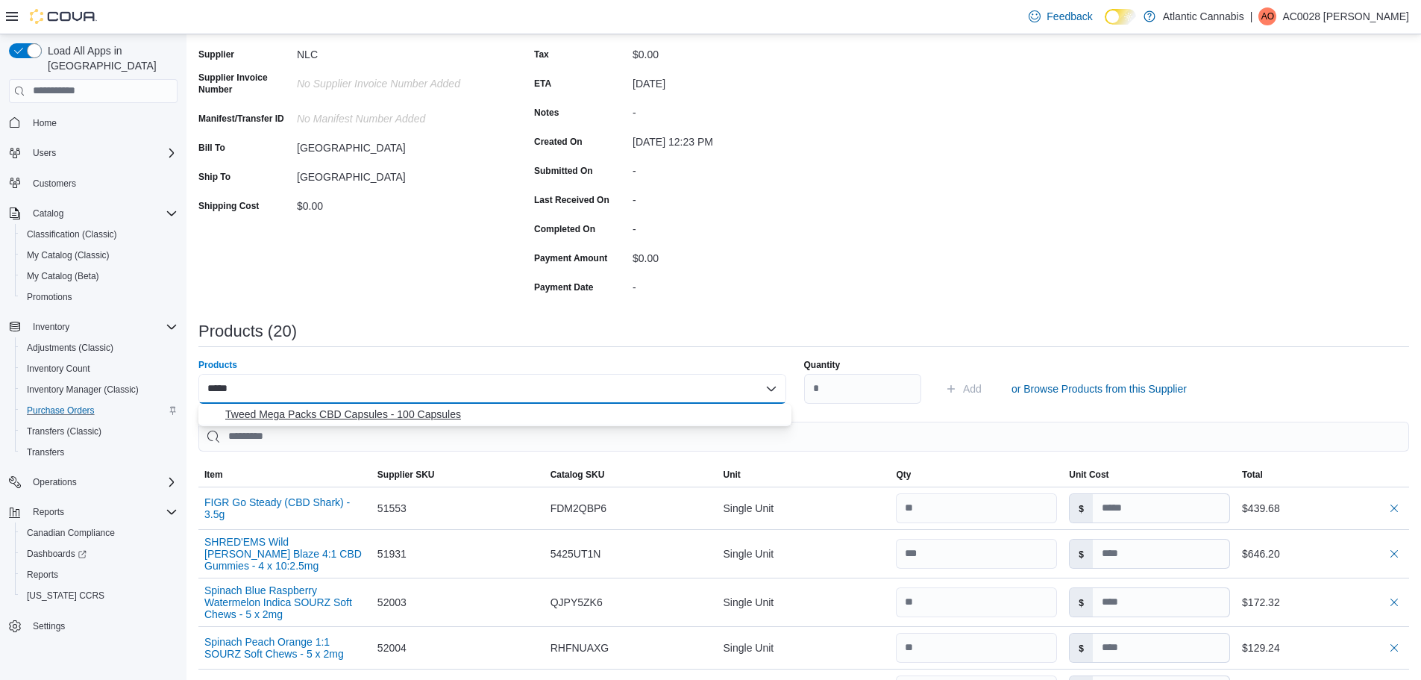  Describe the element at coordinates (99, 348) in the screenshot. I see `span: Adjustments (Classic)` at that location.